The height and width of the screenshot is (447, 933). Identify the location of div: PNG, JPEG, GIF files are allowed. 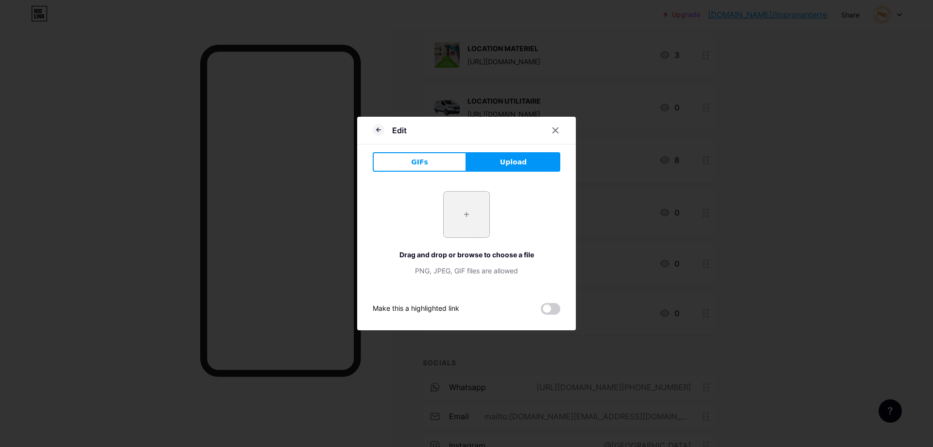
(467, 270).